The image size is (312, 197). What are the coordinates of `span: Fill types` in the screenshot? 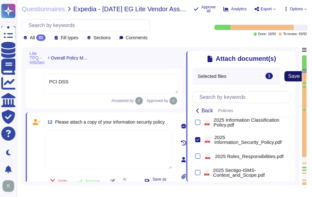 It's located at (69, 38).